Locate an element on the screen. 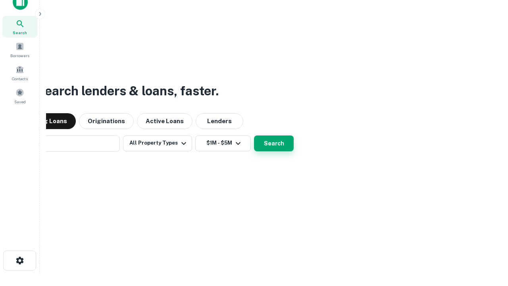 This screenshot has width=508, height=286. button: All Property Types is located at coordinates (158, 143).